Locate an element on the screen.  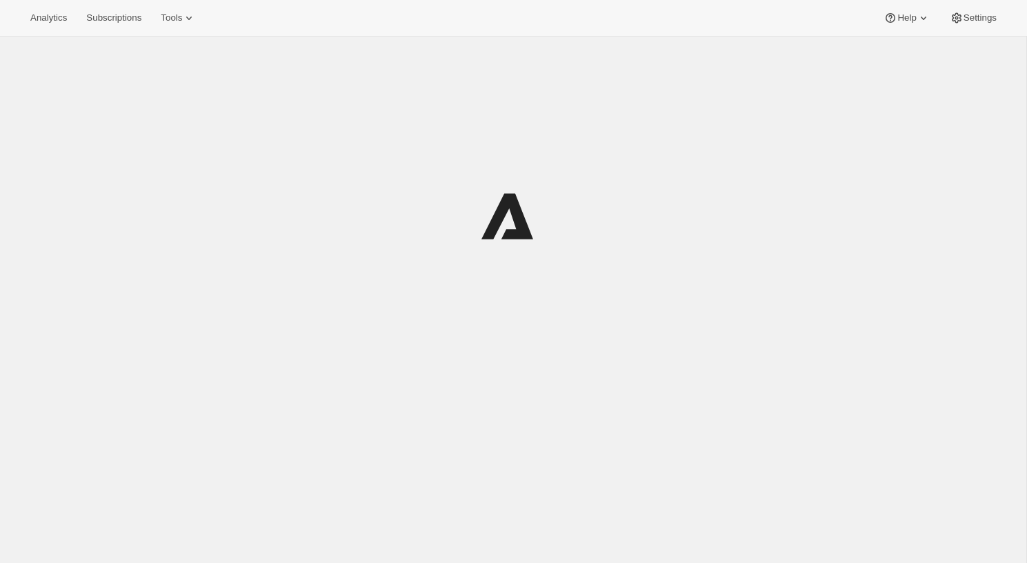
button: Analytics is located at coordinates (48, 18).